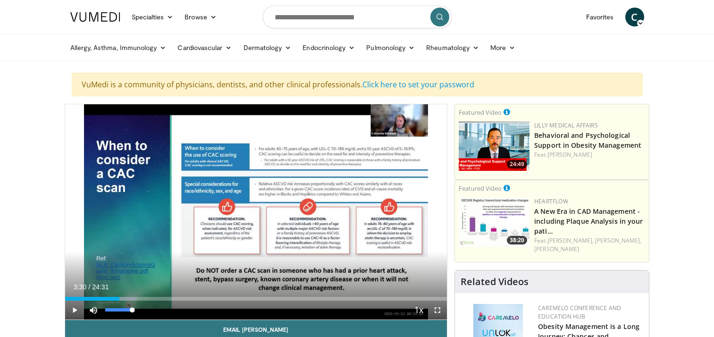  What do you see at coordinates (517, 240) in the screenshot?
I see `span: 38:20` at bounding box center [517, 240].